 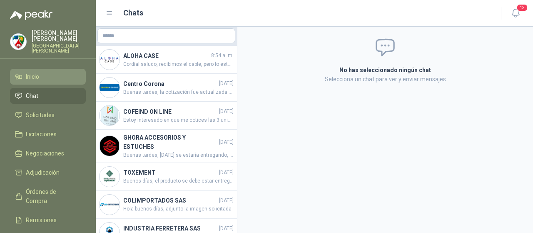 What do you see at coordinates (522, 7) in the screenshot?
I see `span: 13` at bounding box center [522, 7].